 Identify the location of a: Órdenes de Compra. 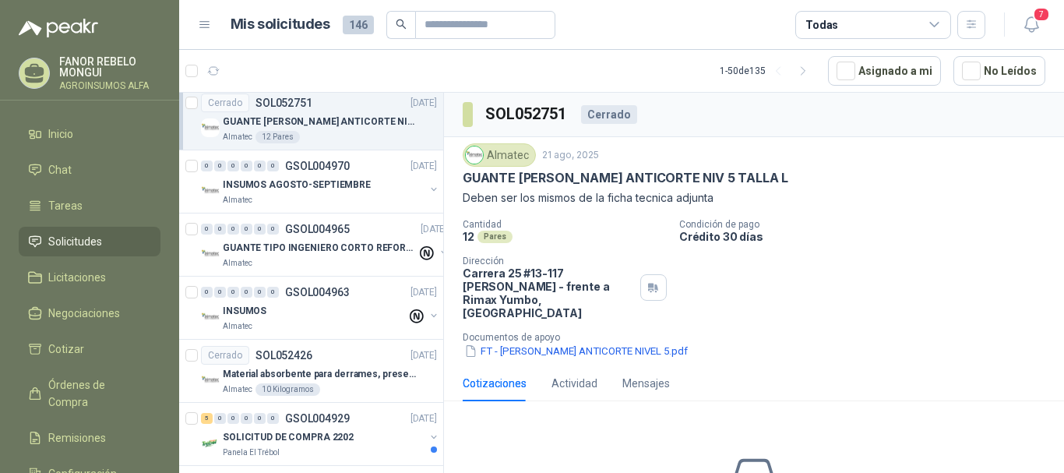
(90, 393).